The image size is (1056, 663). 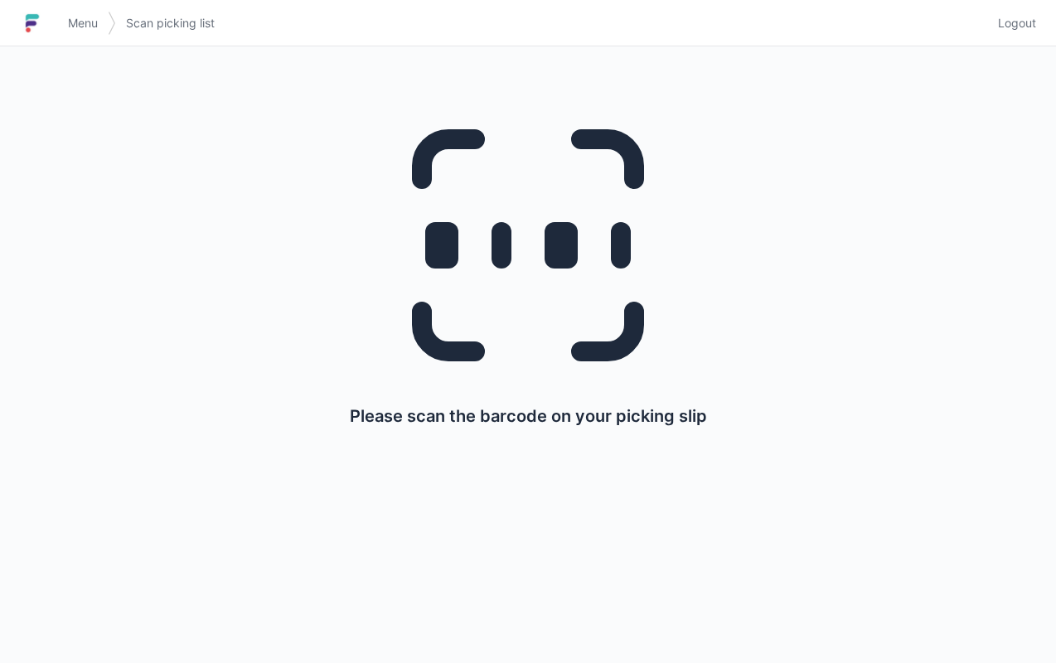 I want to click on span: Menu, so click(x=83, y=23).